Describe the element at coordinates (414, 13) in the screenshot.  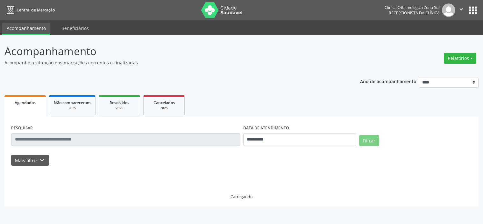
I see `span: Recepcionista da clínica` at that location.